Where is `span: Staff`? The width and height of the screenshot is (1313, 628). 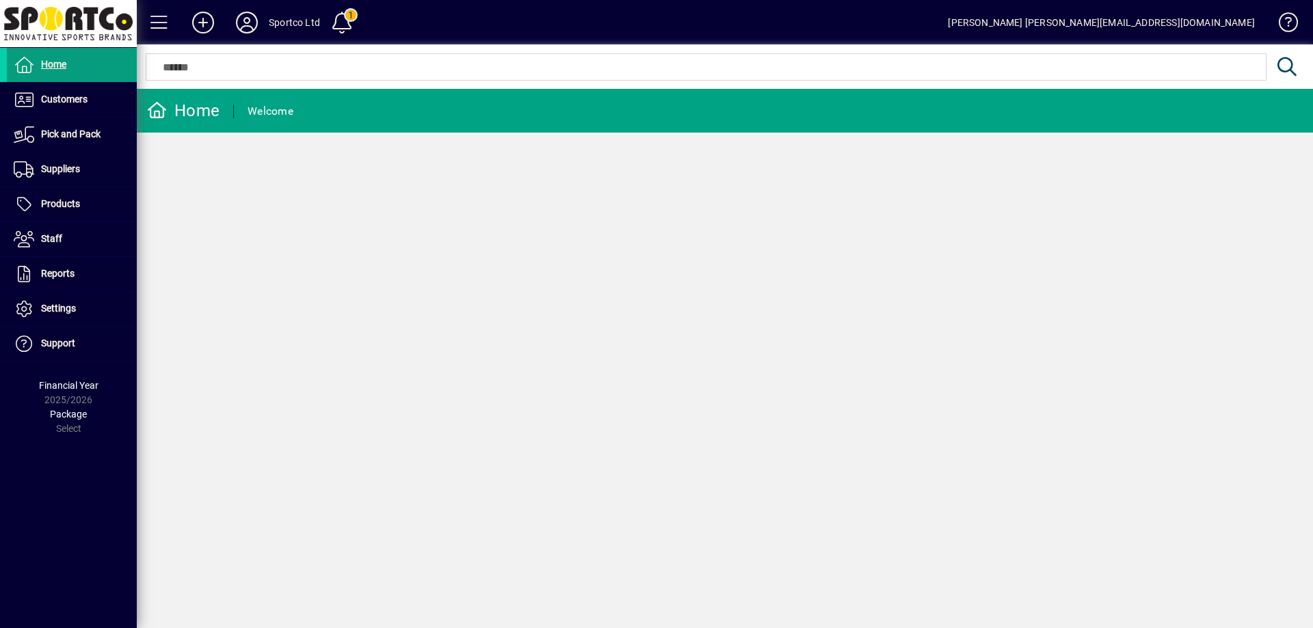
span: Staff is located at coordinates (51, 239).